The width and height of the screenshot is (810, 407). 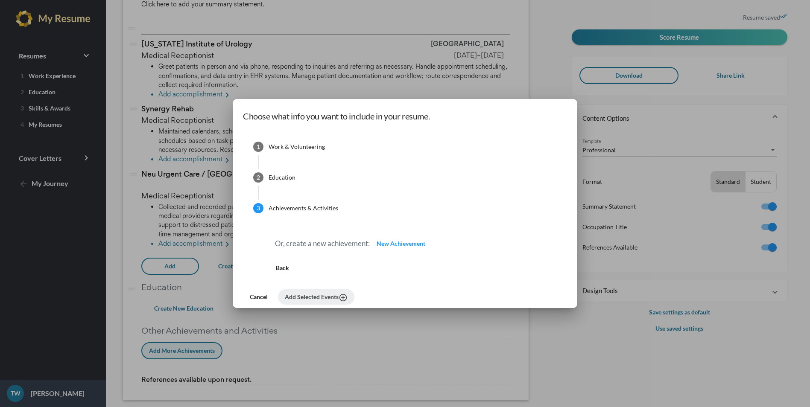 What do you see at coordinates (282, 268) in the screenshot?
I see `span: Back` at bounding box center [282, 268].